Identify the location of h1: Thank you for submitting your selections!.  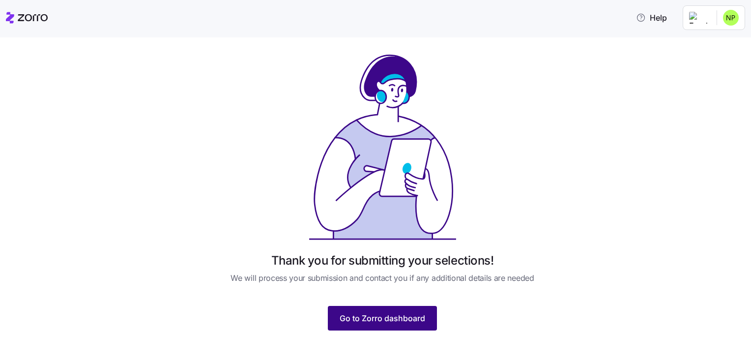
(383, 260).